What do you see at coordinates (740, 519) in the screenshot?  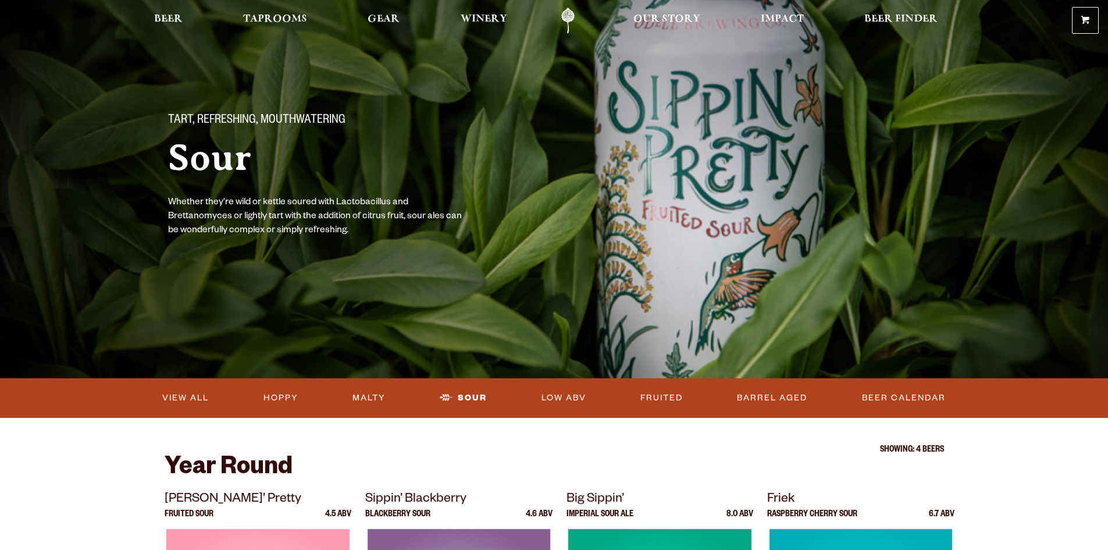 I see `p: 8.0 ABV` at bounding box center [740, 519].